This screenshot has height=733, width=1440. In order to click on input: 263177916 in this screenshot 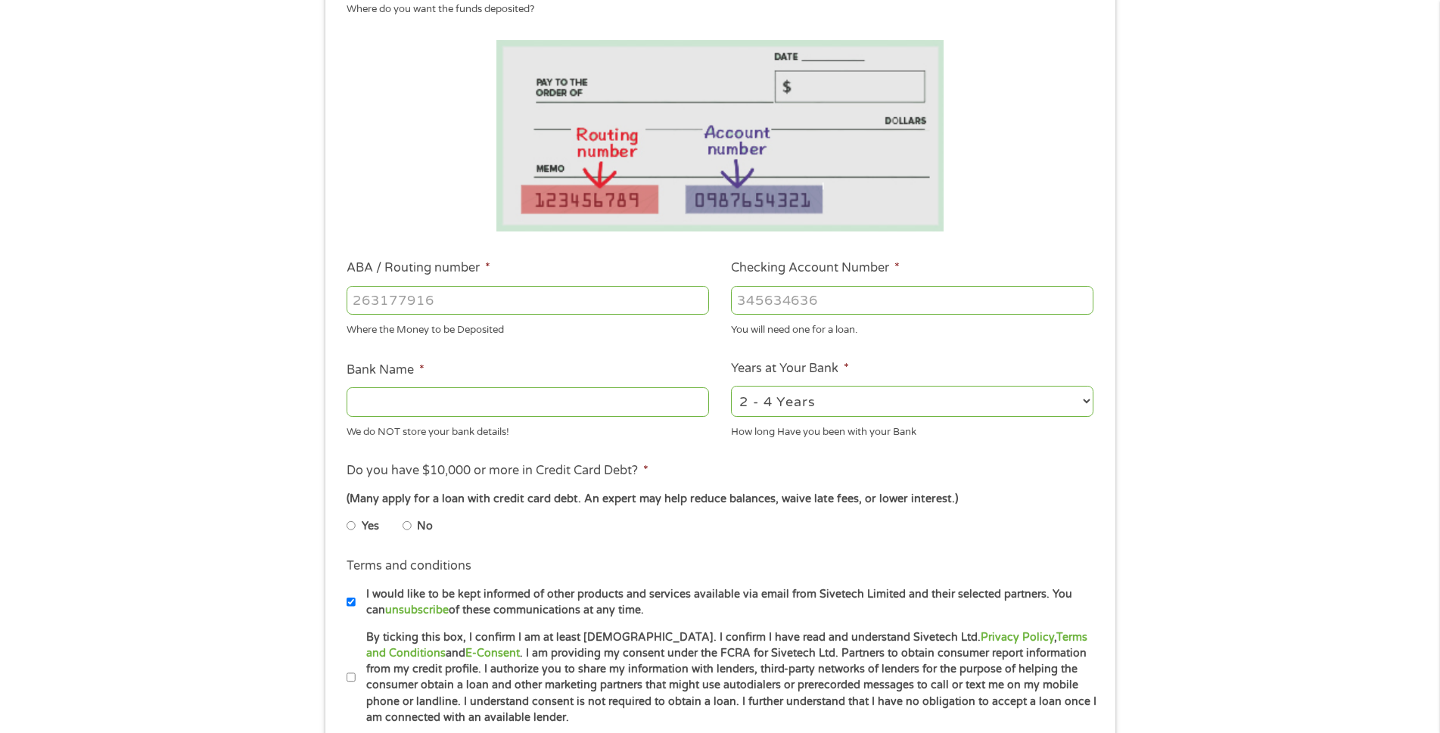, I will do `click(527, 300)`.